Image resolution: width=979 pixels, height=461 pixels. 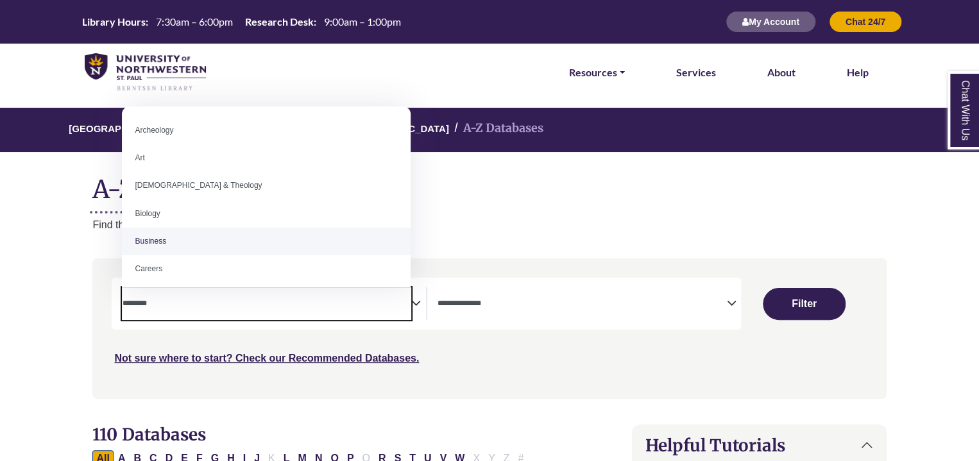 I want to click on a: My Account, so click(x=770, y=21).